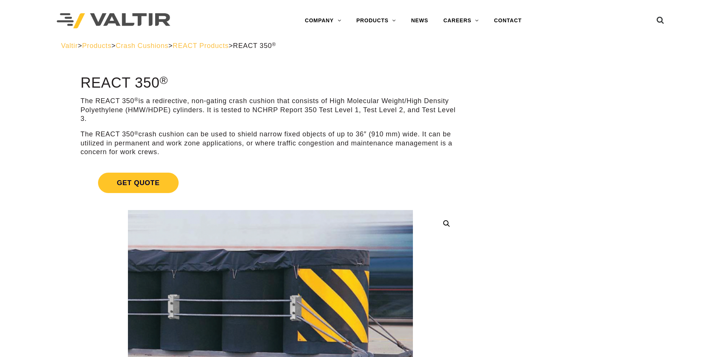 This screenshot has height=357, width=721. I want to click on a: CAREERS, so click(461, 21).